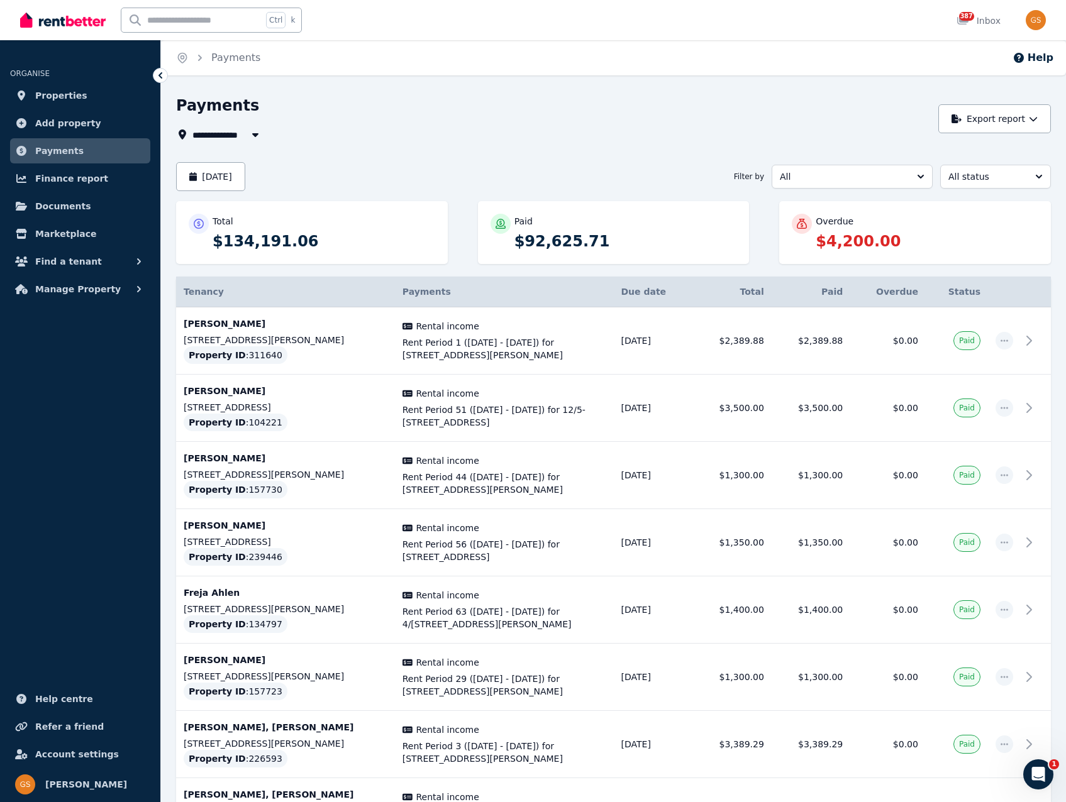  What do you see at coordinates (888, 292) in the screenshot?
I see `th: Overdue` at bounding box center [888, 292].